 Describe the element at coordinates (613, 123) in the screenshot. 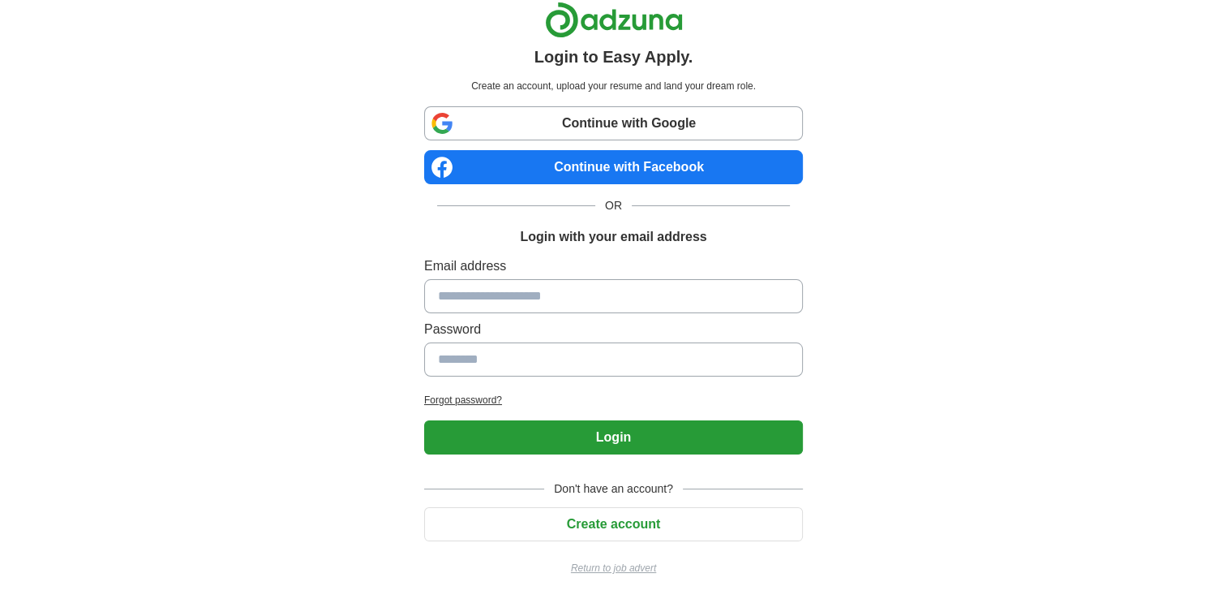

I see `a: Continue with Google` at that location.